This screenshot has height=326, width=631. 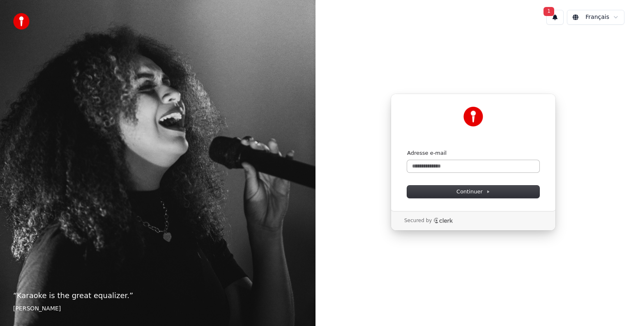 What do you see at coordinates (473, 192) in the screenshot?
I see `span: Continuer` at bounding box center [473, 192].